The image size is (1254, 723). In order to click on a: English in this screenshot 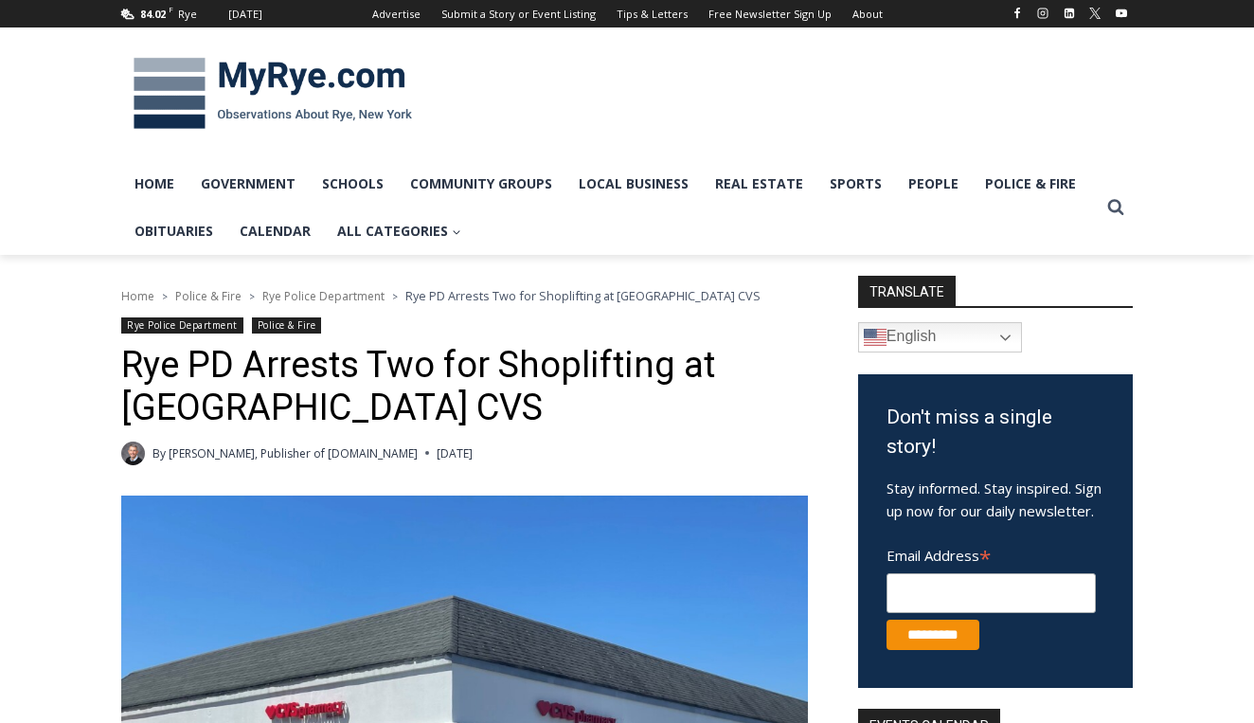, I will do `click(939, 337)`.